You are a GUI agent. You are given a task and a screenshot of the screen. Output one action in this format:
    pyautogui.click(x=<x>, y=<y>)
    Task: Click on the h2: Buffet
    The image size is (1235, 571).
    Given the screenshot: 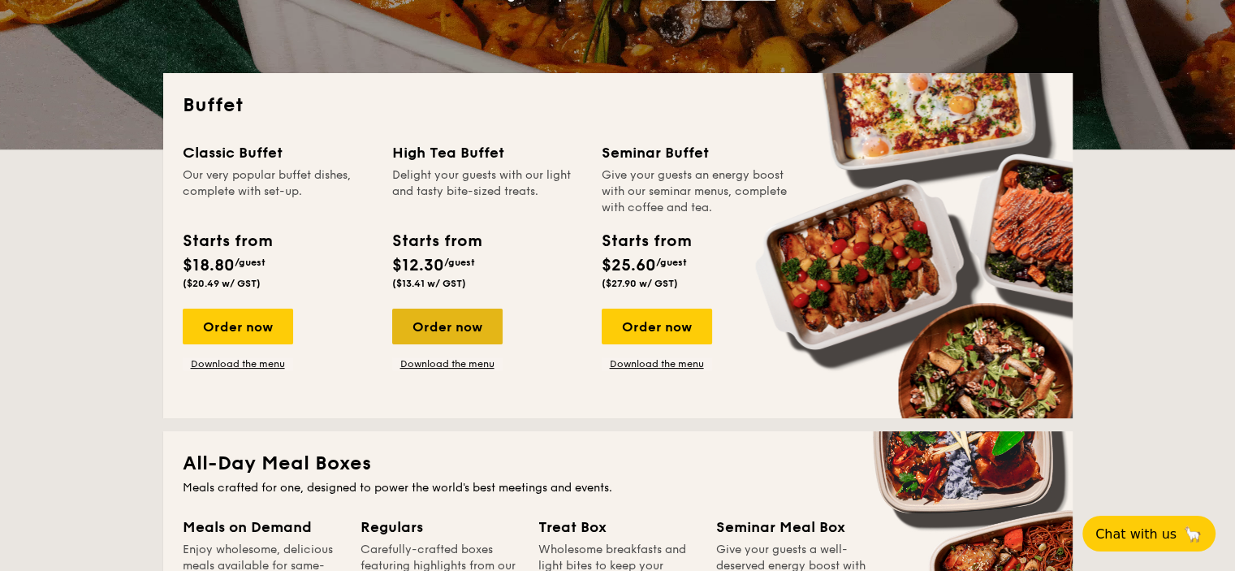 What is the action you would take?
    pyautogui.click(x=618, y=106)
    